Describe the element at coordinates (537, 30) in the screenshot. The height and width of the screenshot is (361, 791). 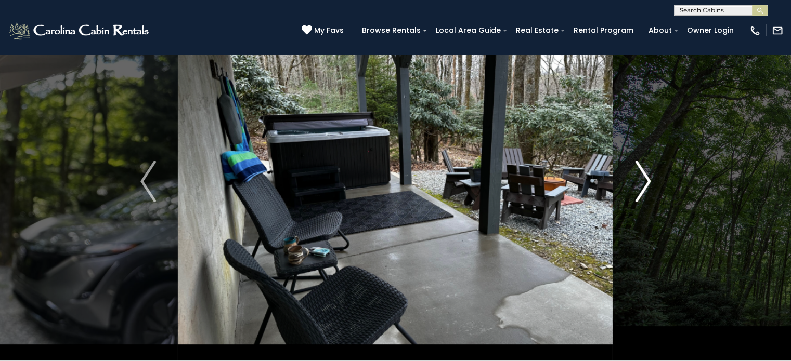
I see `a: Real Estate` at that location.